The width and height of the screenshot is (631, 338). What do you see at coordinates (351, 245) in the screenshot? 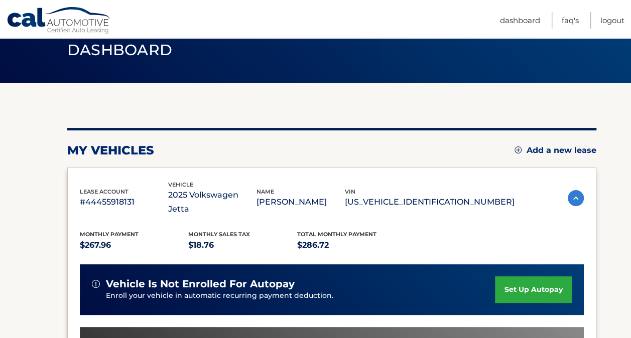
I see `p: $286.72` at bounding box center [351, 245].